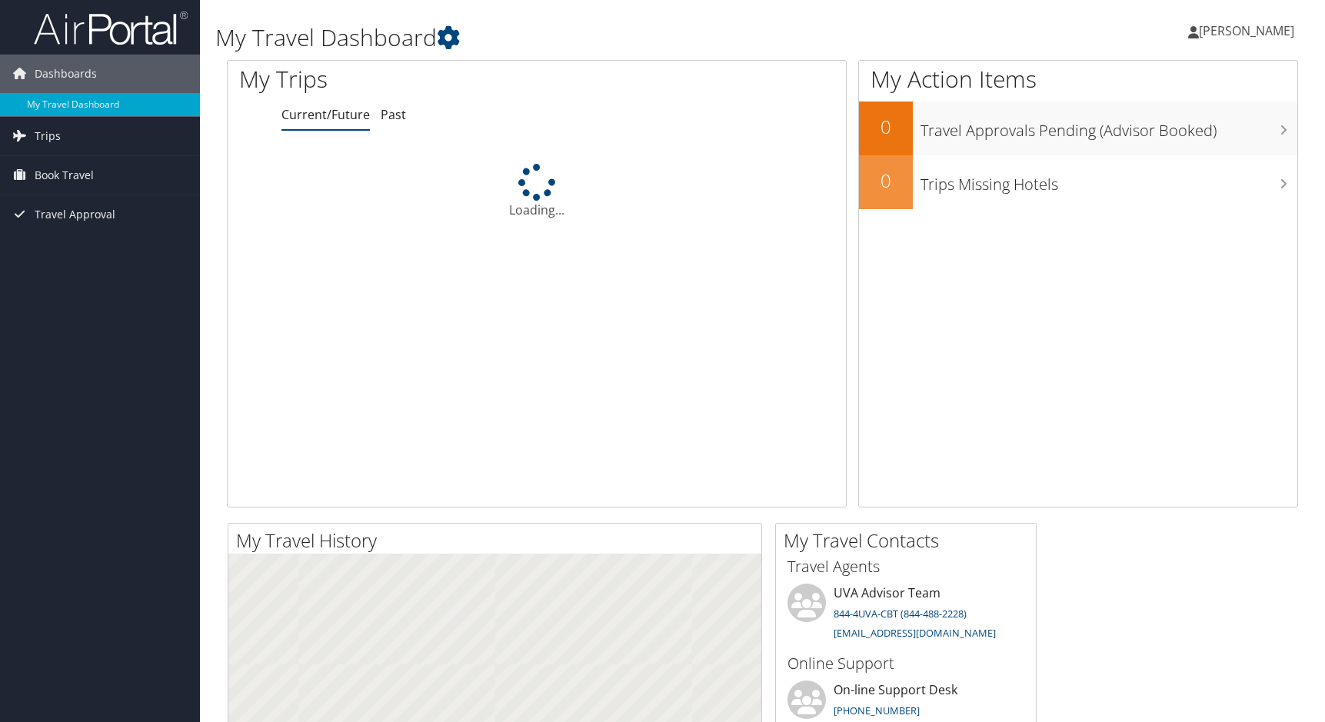 Image resolution: width=1325 pixels, height=722 pixels. Describe the element at coordinates (910, 541) in the screenshot. I see `h2: My Travel Contacts` at that location.